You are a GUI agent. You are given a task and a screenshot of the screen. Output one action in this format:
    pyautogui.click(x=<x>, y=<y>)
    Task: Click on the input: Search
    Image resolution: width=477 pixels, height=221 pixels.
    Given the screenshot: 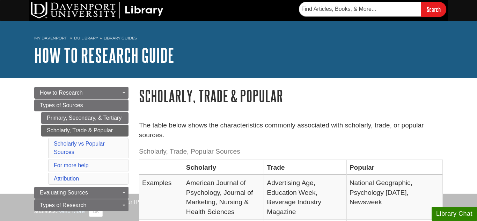 What is the action you would take?
    pyautogui.click(x=433, y=9)
    